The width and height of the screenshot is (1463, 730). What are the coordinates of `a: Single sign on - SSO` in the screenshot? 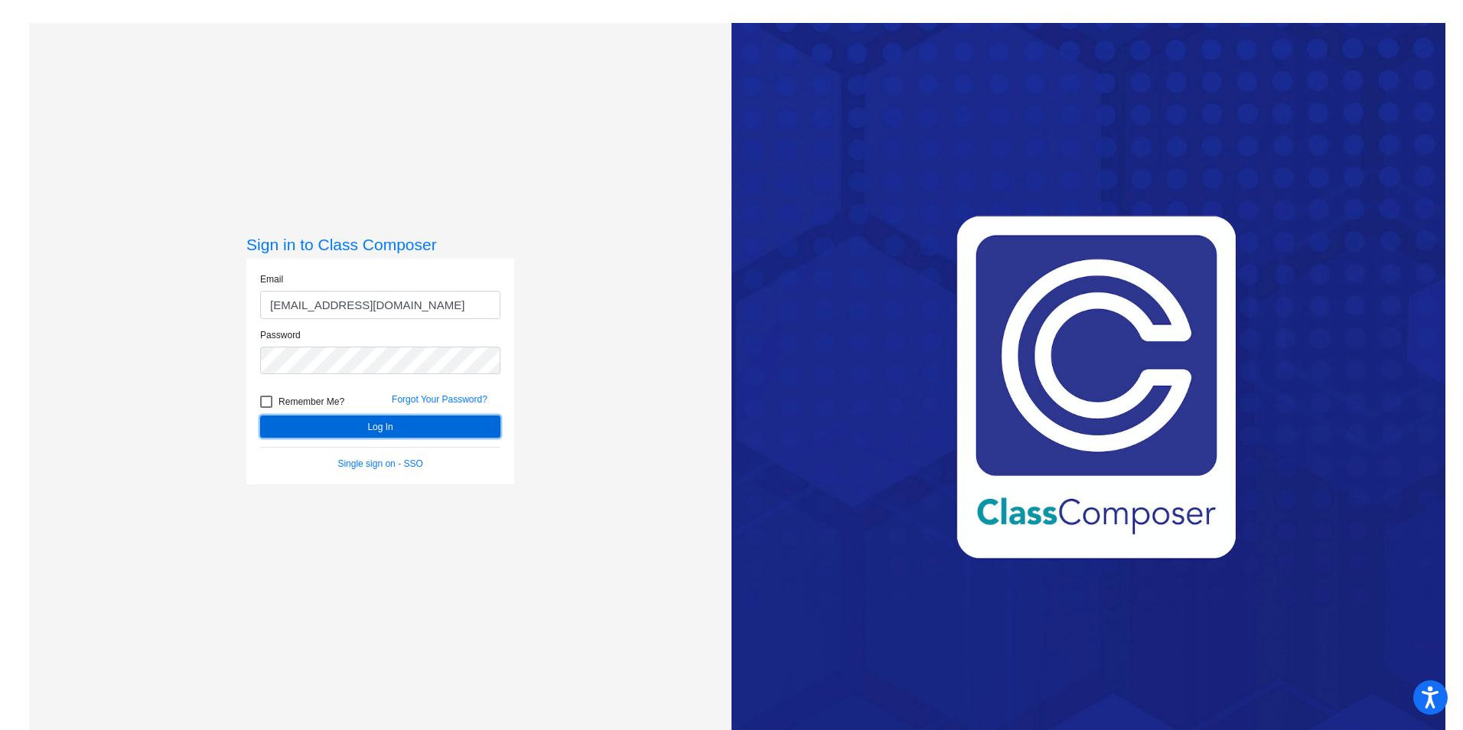 It's located at (380, 464).